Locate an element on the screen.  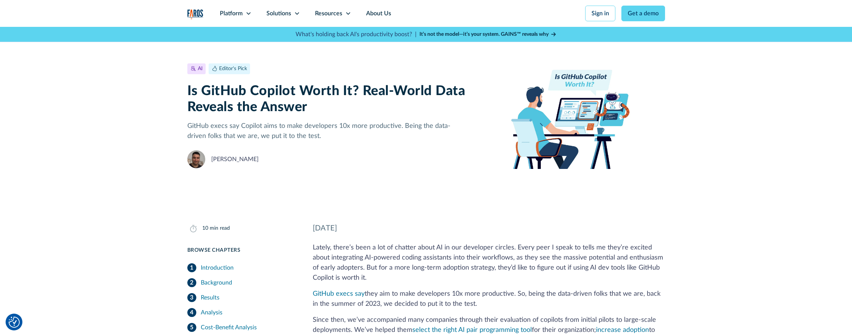
div: Analysis is located at coordinates (212, 313).